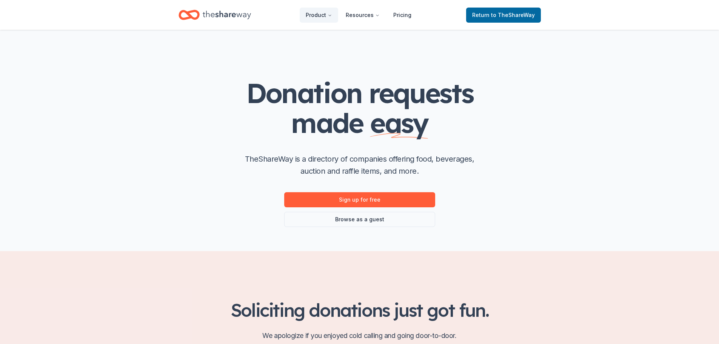  I want to click on button: Product, so click(319, 15).